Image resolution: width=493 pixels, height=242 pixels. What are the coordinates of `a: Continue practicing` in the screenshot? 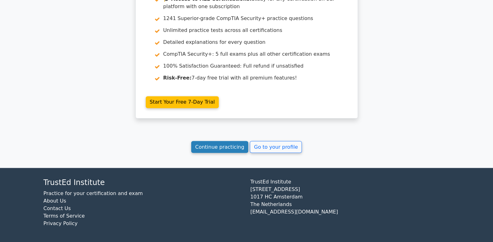 It's located at (220, 147).